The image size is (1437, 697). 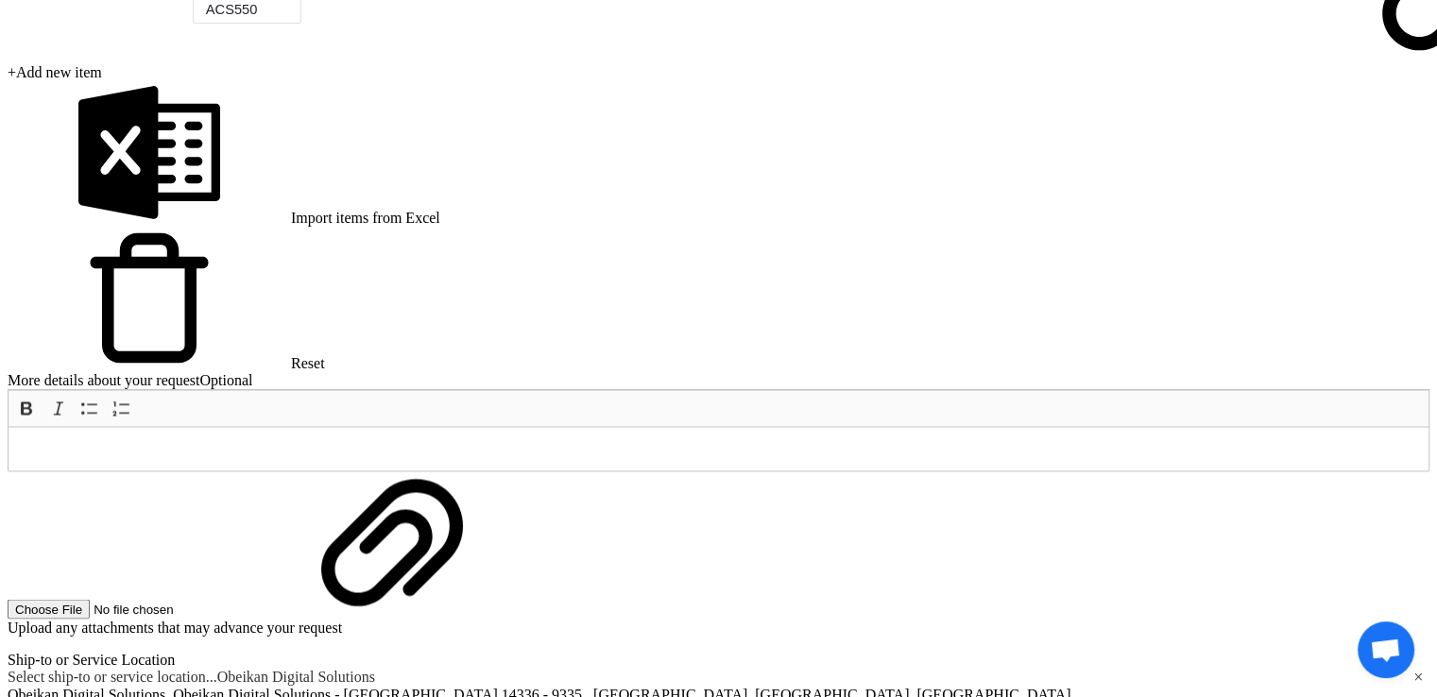 I want to click on span: Clear all, so click(x=1421, y=676).